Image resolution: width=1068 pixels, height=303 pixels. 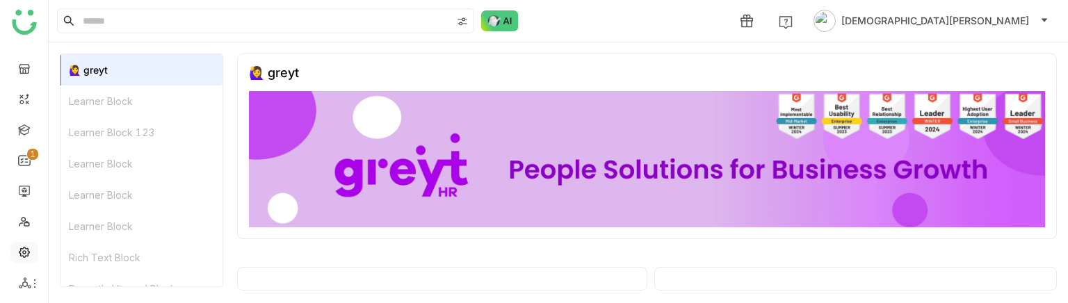 I want to click on div: Rich Text Block, so click(x=141, y=257).